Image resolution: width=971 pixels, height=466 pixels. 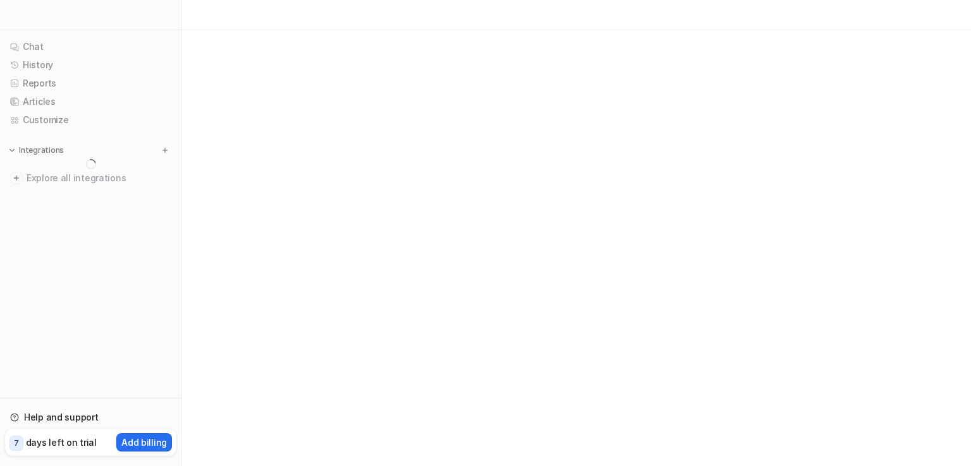 What do you see at coordinates (90, 120) in the screenshot?
I see `a: Customize` at bounding box center [90, 120].